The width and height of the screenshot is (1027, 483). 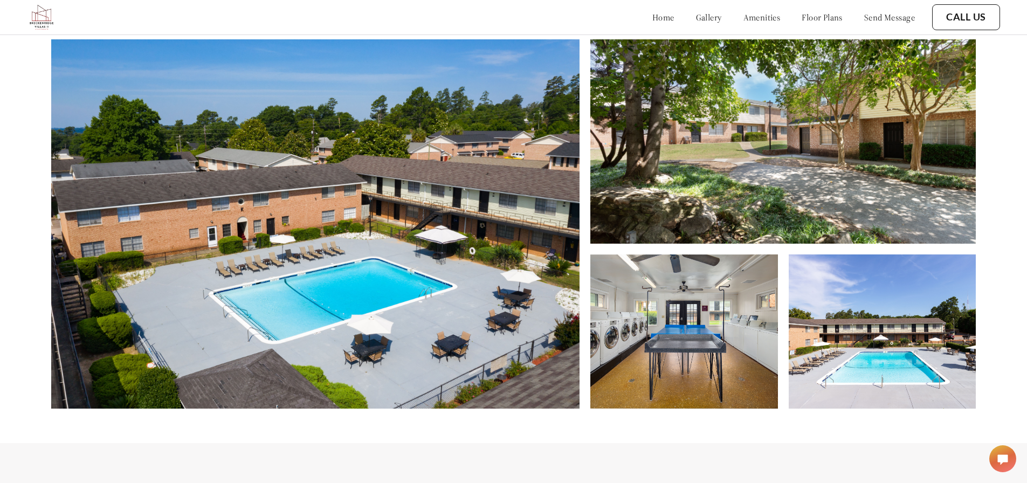 I want to click on a: gallery, so click(x=709, y=17).